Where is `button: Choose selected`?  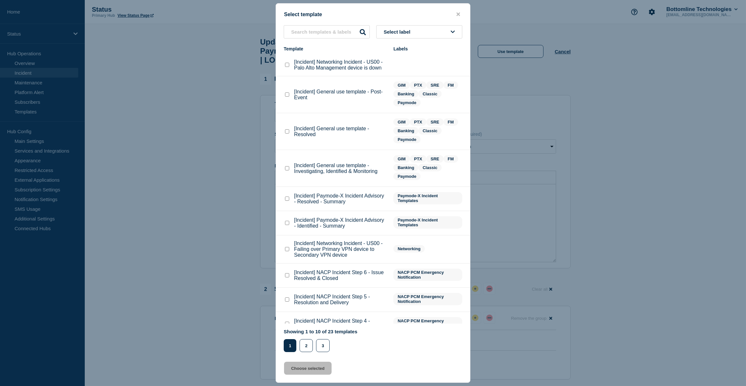 button: Choose selected is located at coordinates (308, 368).